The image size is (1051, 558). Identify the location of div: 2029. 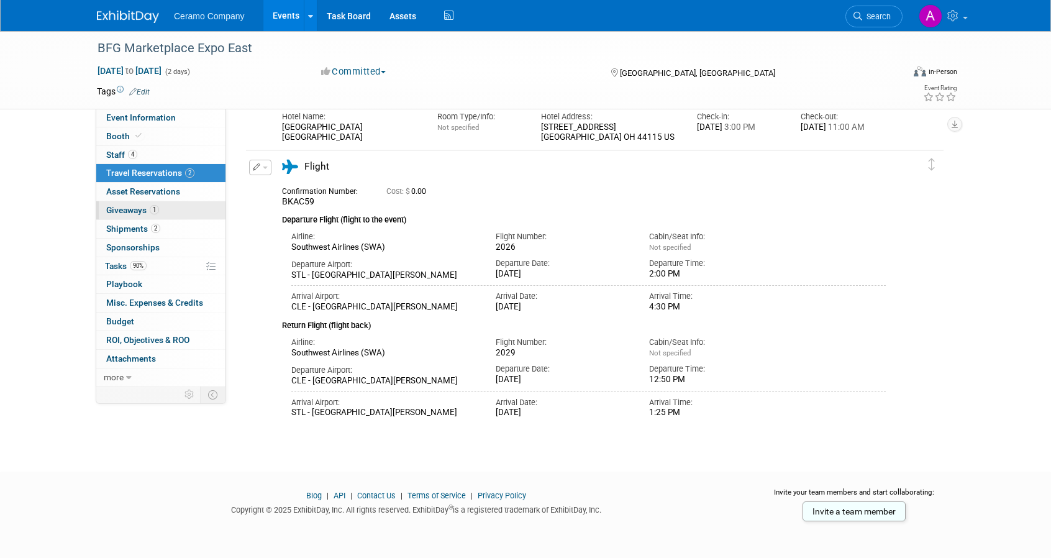
(563, 353).